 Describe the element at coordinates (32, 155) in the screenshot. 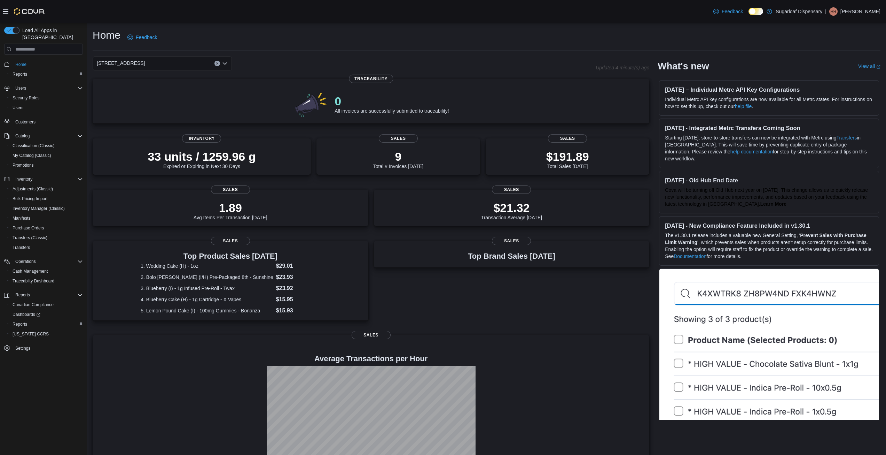

I see `a: My Catalog (Classic)` at that location.